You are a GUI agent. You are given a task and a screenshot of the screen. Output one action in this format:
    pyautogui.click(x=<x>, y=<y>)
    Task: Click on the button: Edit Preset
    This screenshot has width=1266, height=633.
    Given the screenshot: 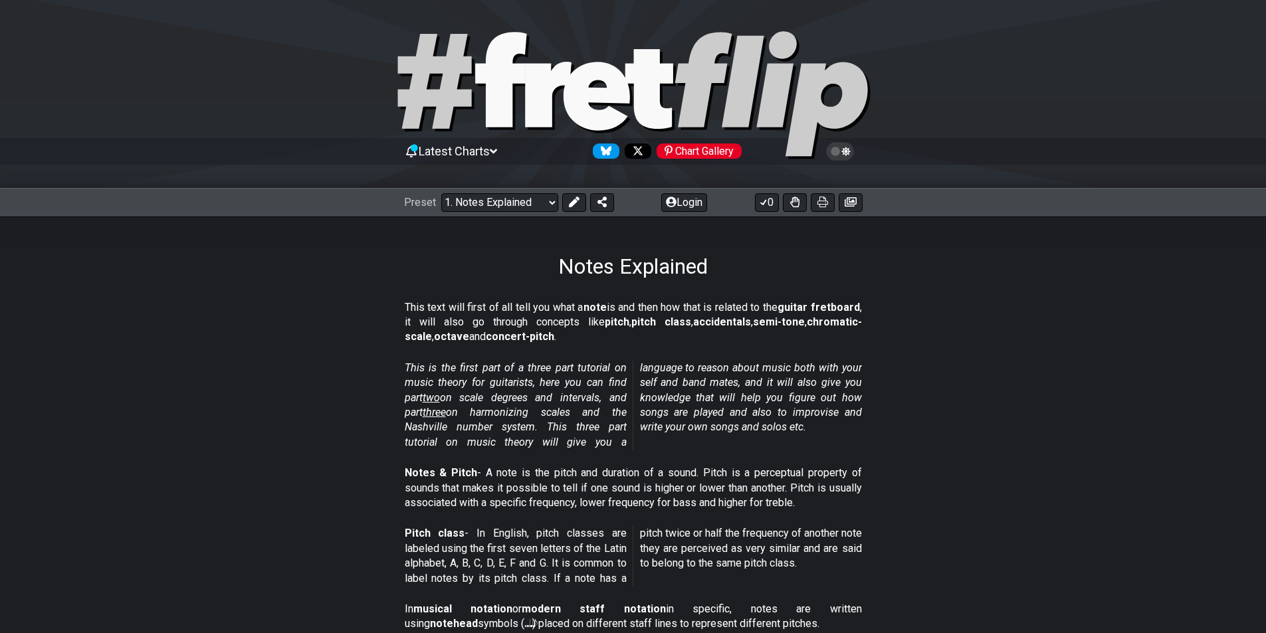 What is the action you would take?
    pyautogui.click(x=574, y=203)
    